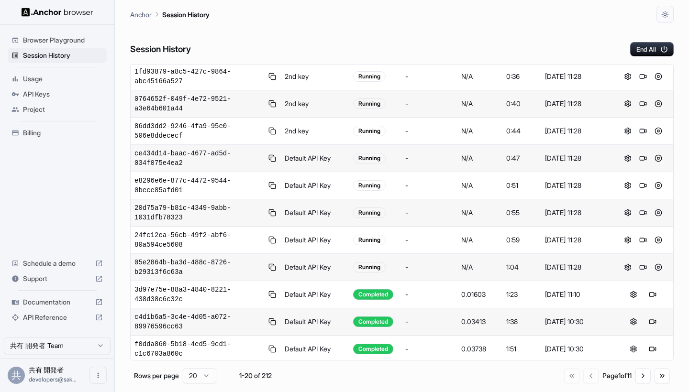  Describe the element at coordinates (57, 264) in the screenshot. I see `div: Schedule a demo` at that location.